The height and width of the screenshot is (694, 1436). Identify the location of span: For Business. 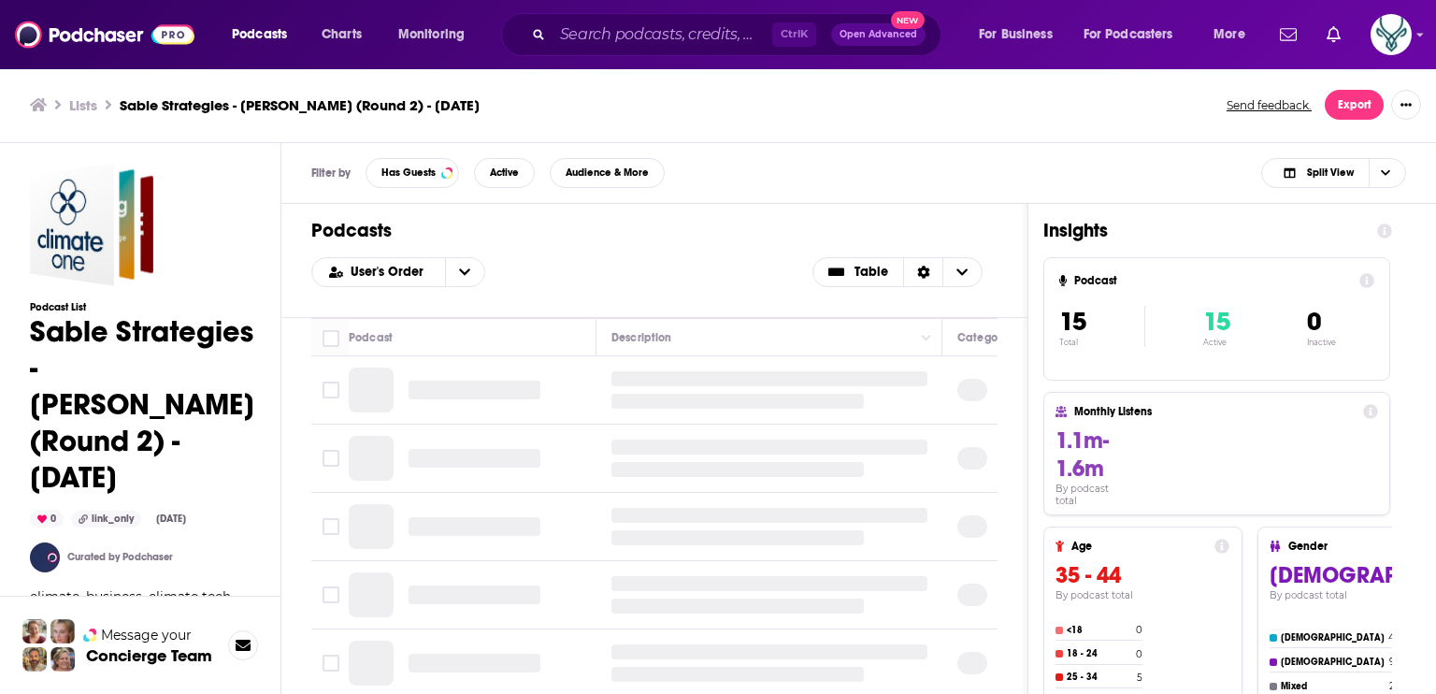
(1016, 35).